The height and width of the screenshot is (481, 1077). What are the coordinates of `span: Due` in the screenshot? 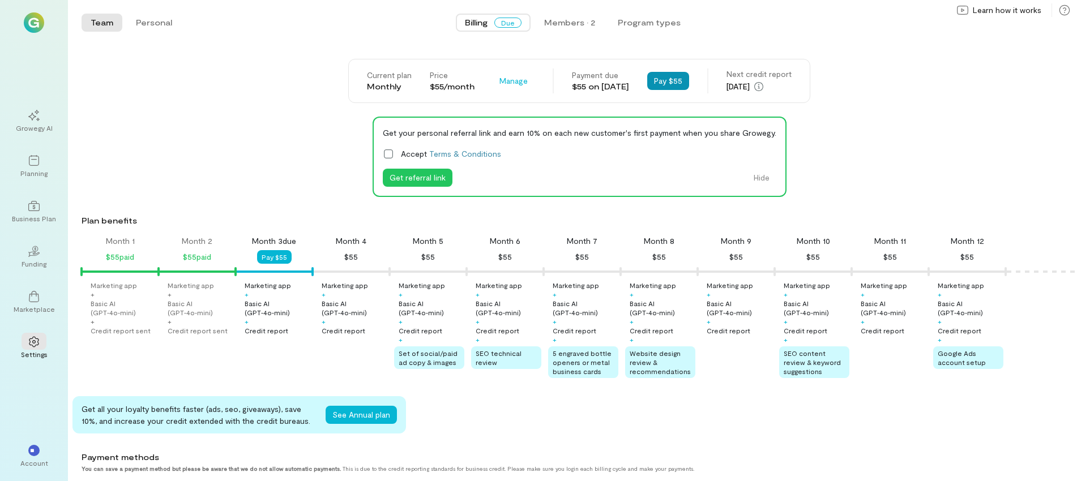 It's located at (508, 23).